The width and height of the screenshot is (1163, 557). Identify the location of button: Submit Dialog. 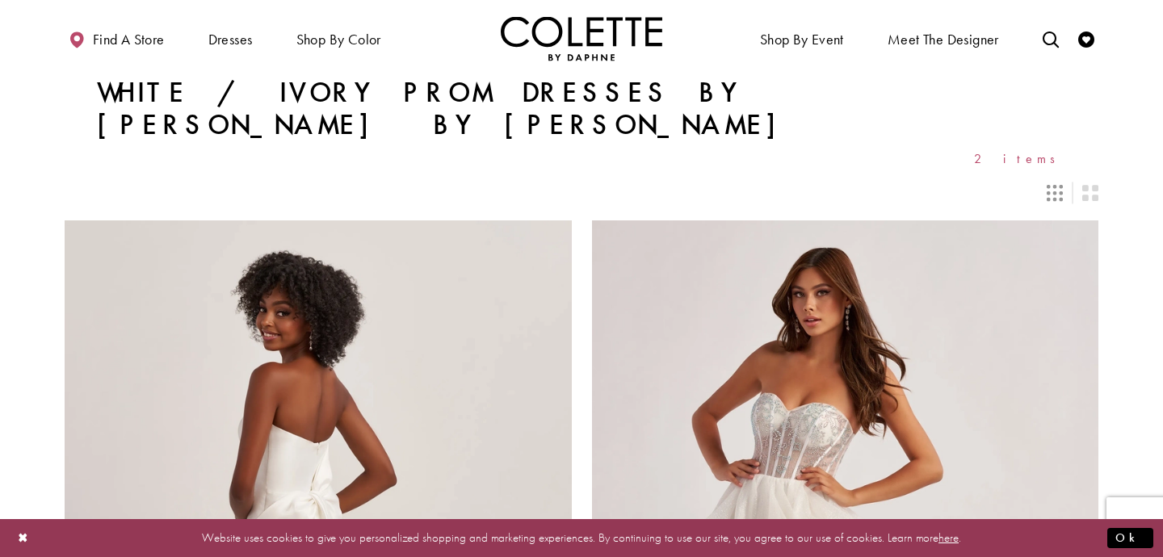
(1130, 538).